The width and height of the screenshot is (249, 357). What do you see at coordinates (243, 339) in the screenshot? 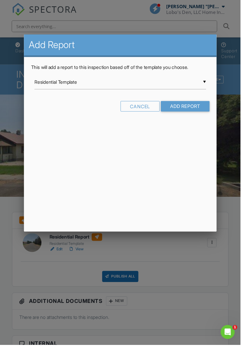
I see `span: 1` at bounding box center [243, 339].